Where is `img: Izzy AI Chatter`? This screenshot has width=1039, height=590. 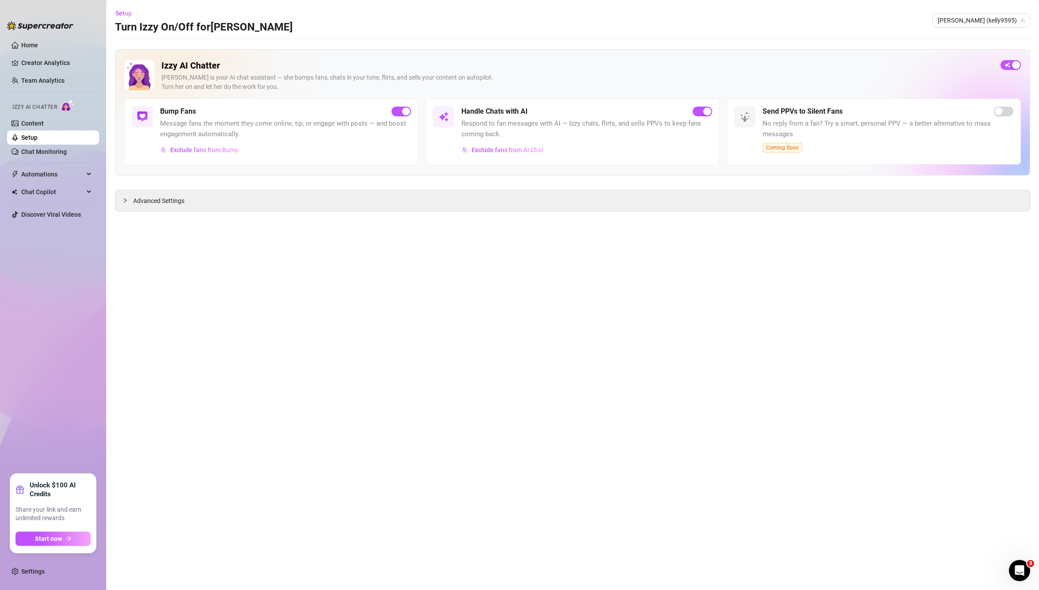
img: Izzy AI Chatter is located at coordinates (139, 75).